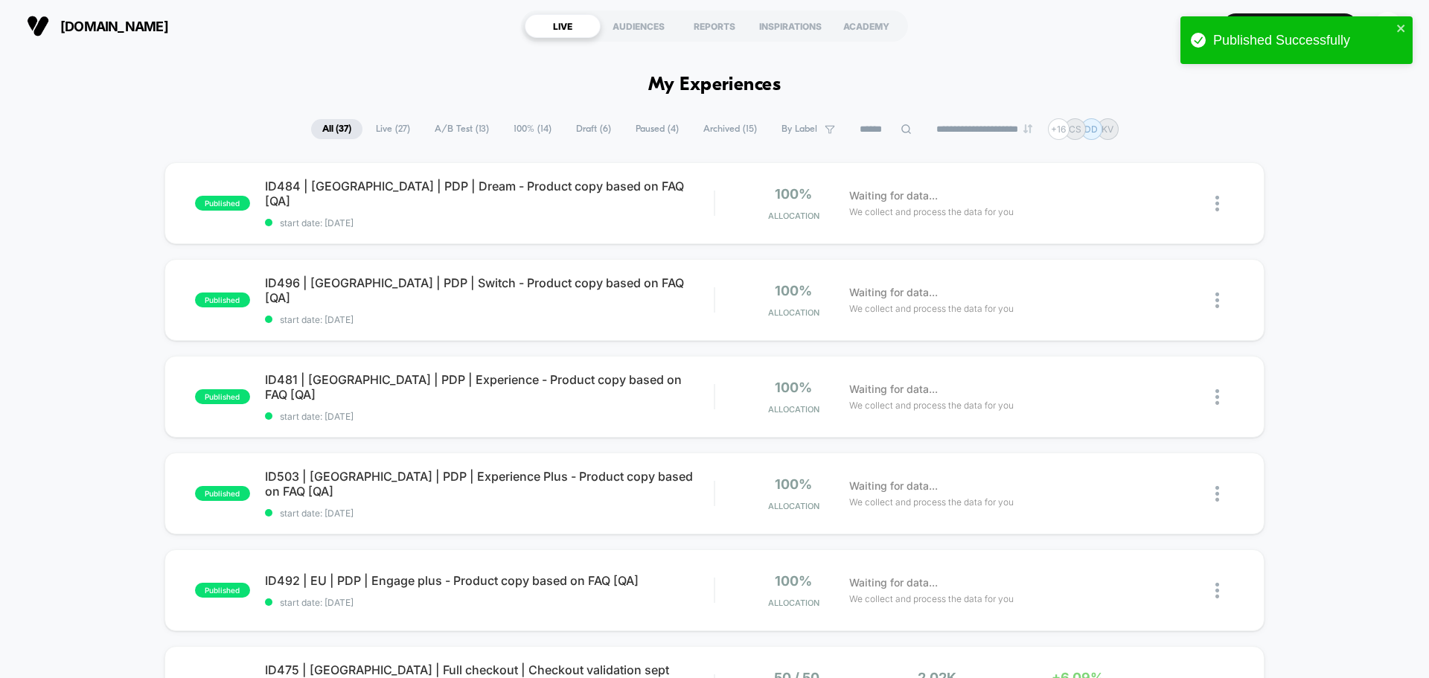  What do you see at coordinates (714, 85) in the screenshot?
I see `h1: My Experiences` at bounding box center [714, 85].